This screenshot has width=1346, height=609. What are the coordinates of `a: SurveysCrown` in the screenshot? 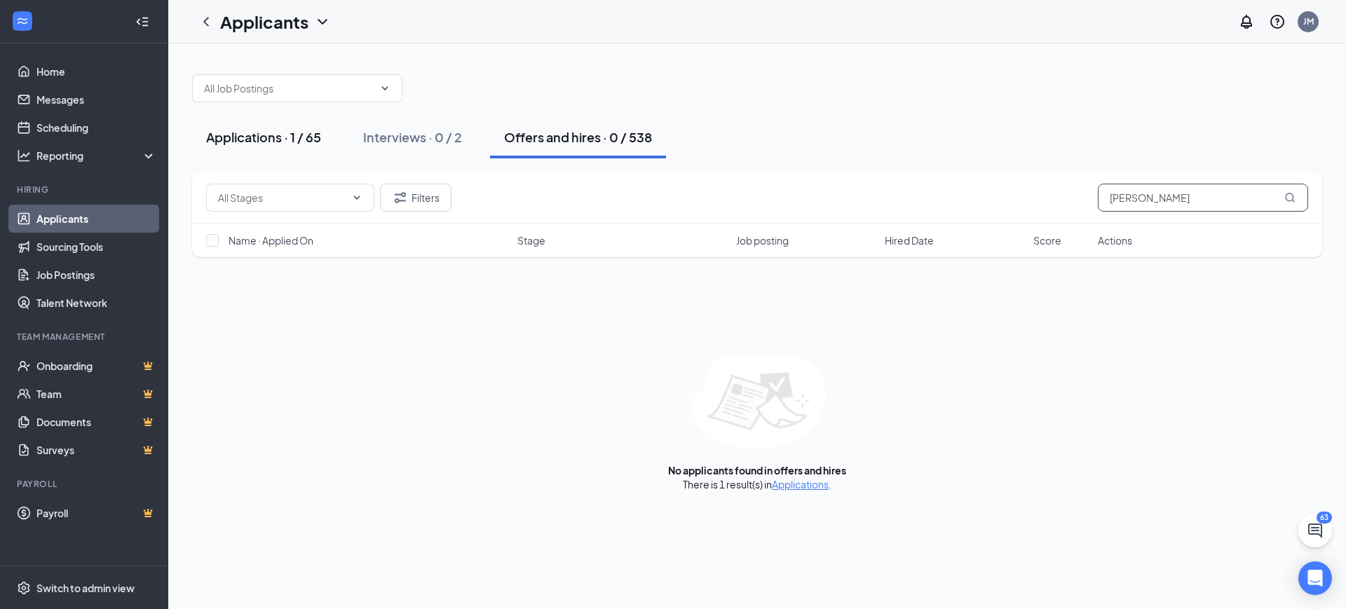 It's located at (96, 450).